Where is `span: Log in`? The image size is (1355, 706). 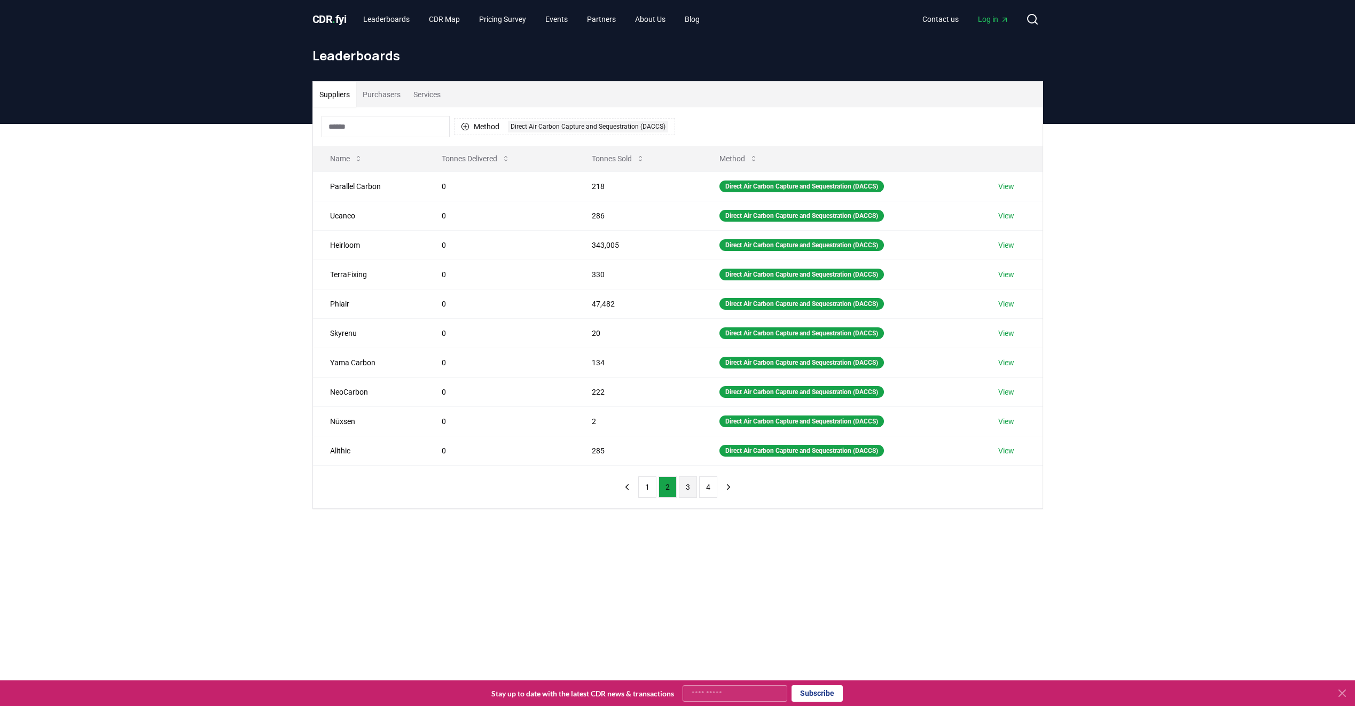 span: Log in is located at coordinates (993, 19).